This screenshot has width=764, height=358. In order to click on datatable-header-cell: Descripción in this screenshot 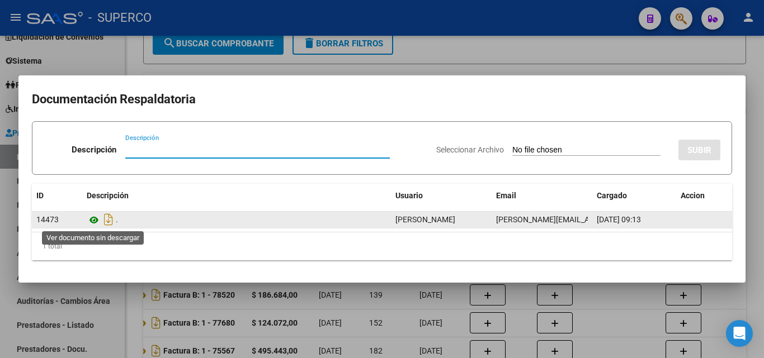, I will do `click(236, 196)`.